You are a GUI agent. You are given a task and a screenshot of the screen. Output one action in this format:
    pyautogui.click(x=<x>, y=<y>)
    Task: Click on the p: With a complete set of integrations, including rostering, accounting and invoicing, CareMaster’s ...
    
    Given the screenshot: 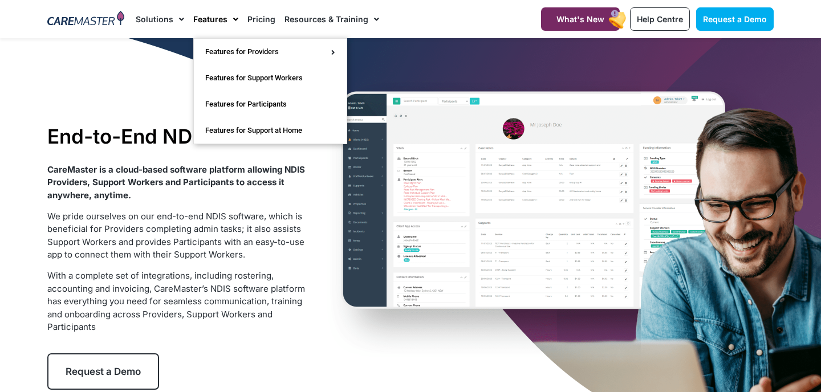 What is the action you would take?
    pyautogui.click(x=178, y=302)
    